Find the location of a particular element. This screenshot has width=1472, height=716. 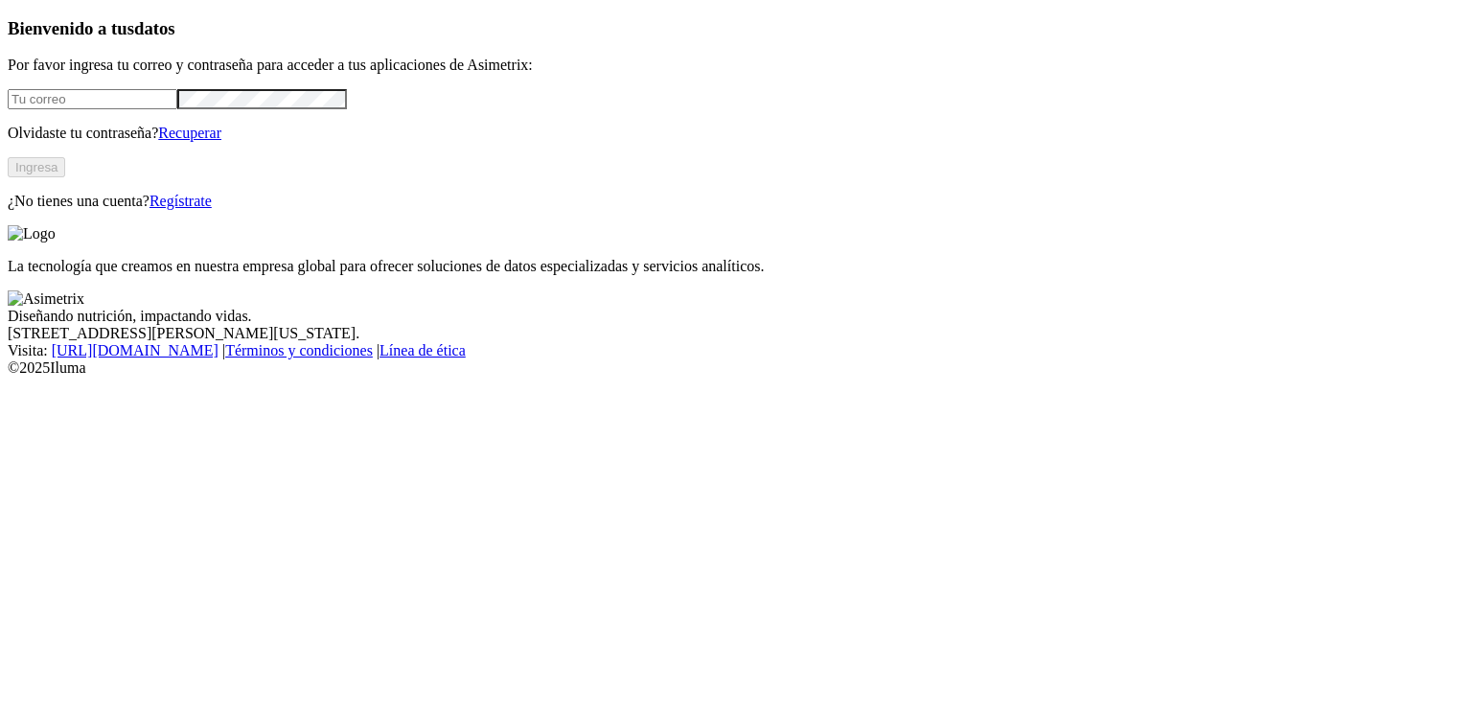

img: Logo is located at coordinates (32, 234).